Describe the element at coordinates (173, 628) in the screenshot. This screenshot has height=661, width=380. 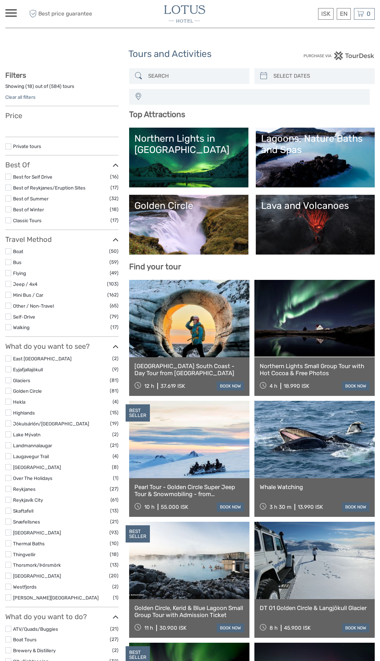
I see `div: 30.900 ISK` at that location.